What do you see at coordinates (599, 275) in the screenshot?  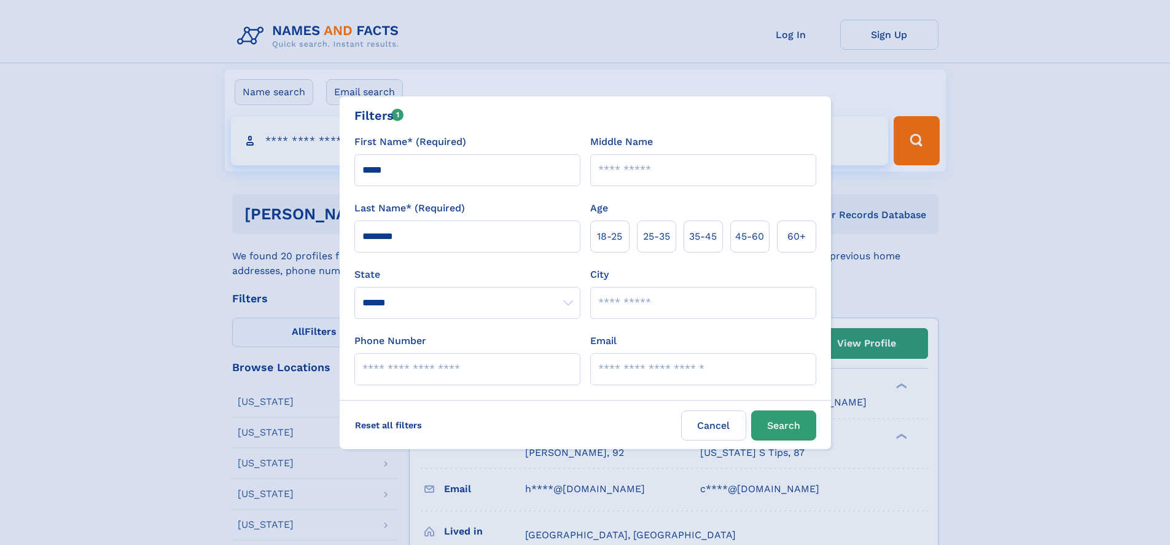 I see `label: City` at bounding box center [599, 275].